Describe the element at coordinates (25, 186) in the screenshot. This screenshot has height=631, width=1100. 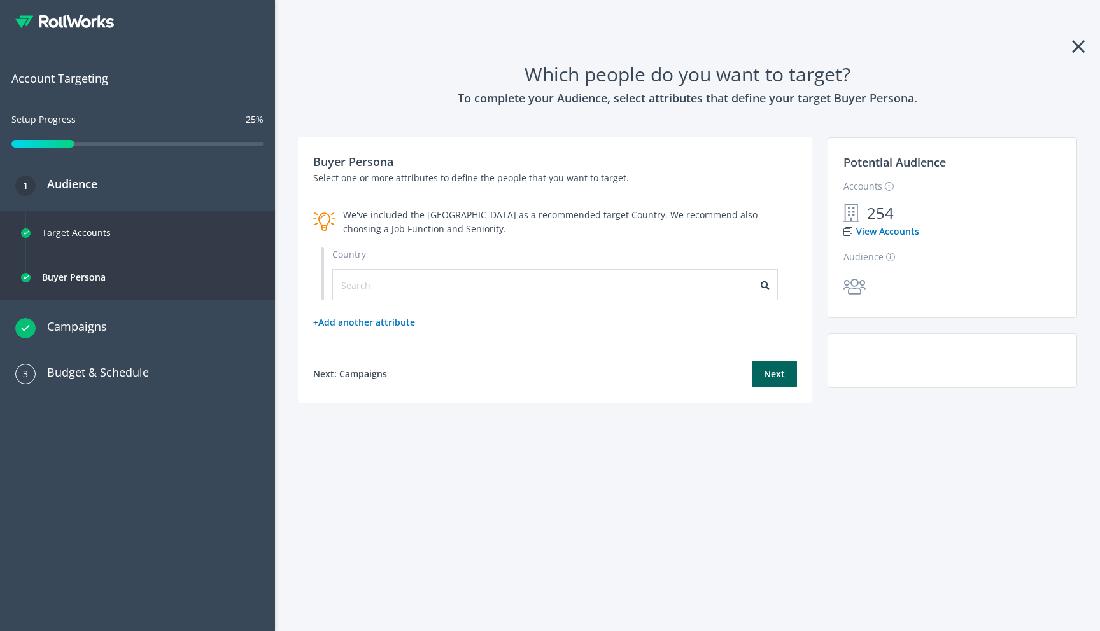
I see `span: 1` at that location.